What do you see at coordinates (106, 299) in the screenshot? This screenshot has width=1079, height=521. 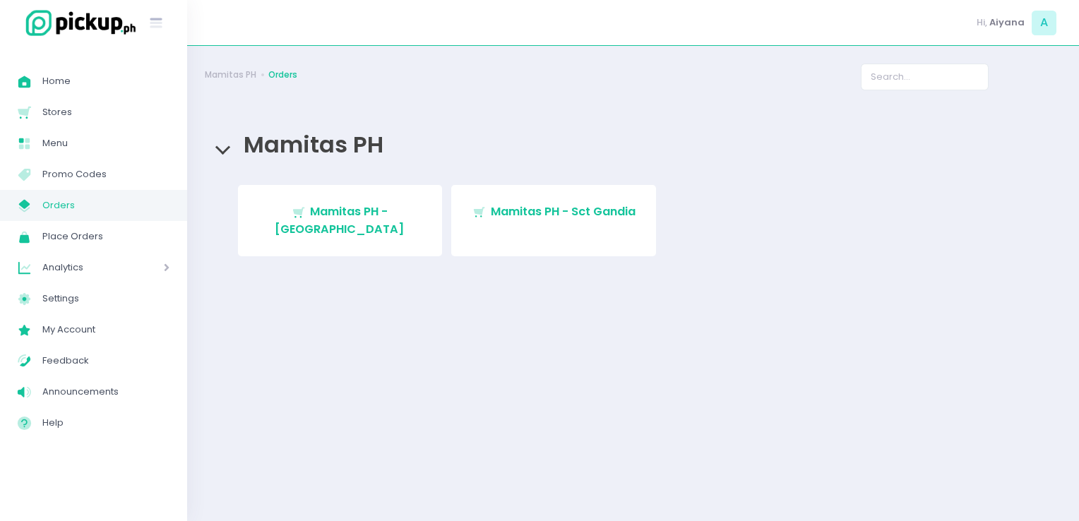 I see `span: Settings` at bounding box center [106, 299].